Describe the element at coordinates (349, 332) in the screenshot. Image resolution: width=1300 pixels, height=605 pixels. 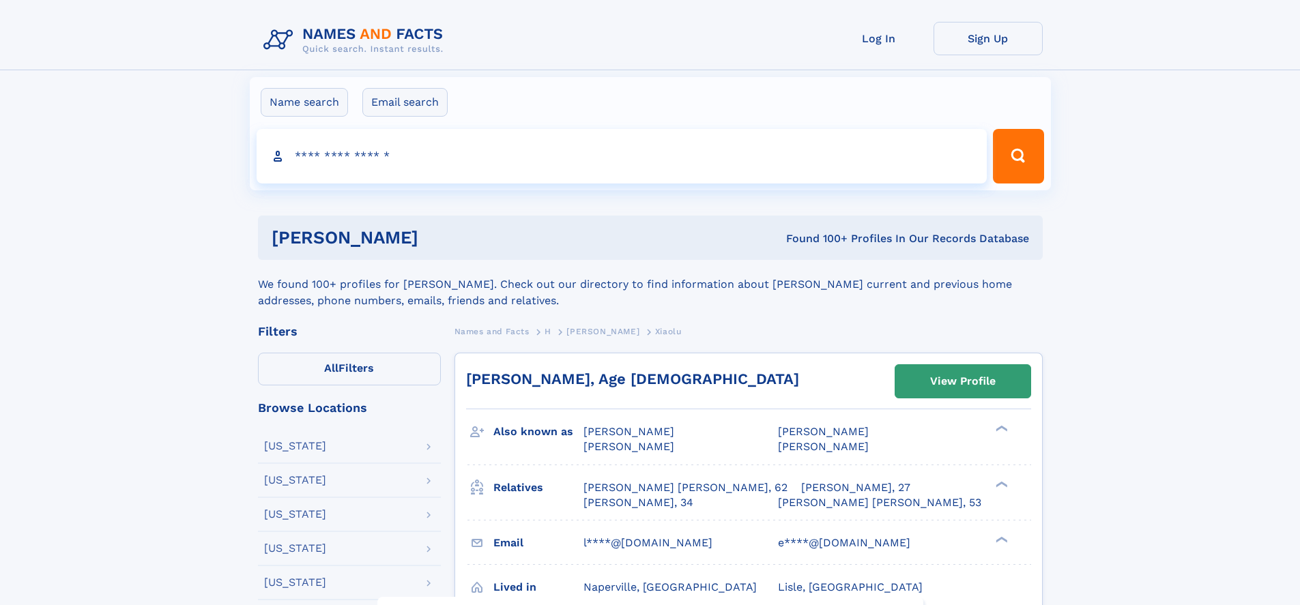
I see `div: Filters` at that location.